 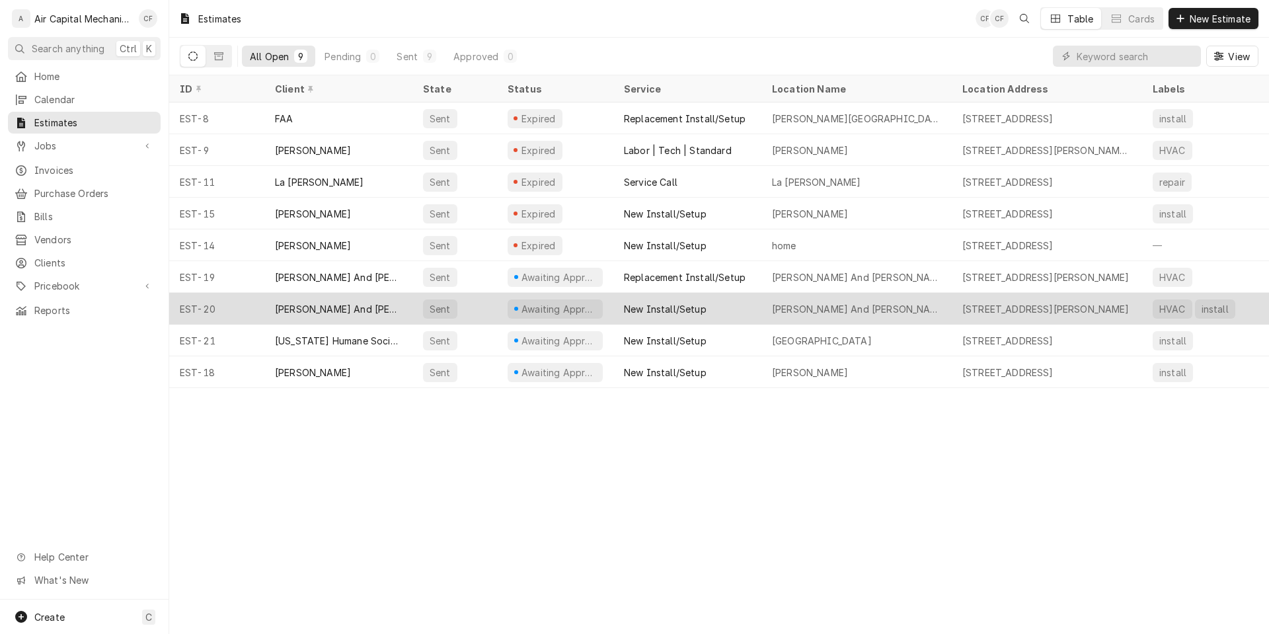 What do you see at coordinates (94, 193) in the screenshot?
I see `span: Purchase Orders` at bounding box center [94, 193].